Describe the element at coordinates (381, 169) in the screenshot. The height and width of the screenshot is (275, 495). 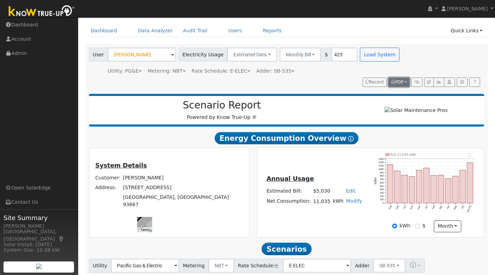
I see `text: 1000` at that location.